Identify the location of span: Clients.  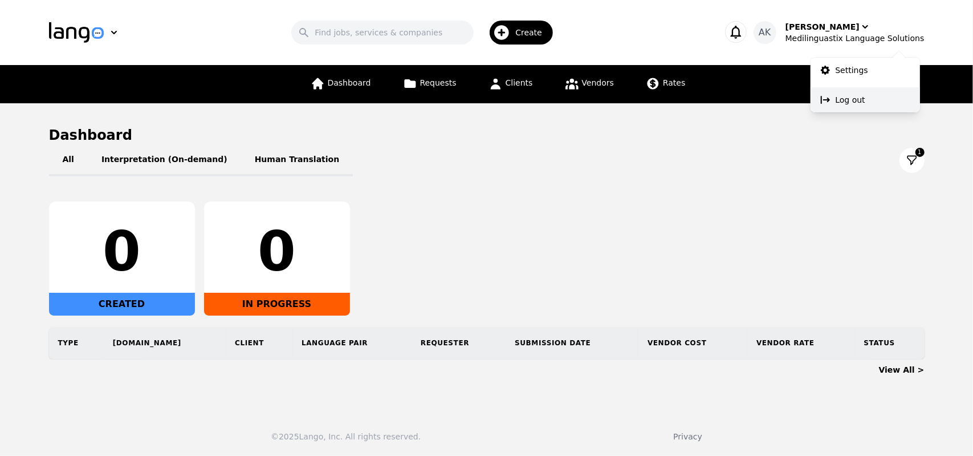
(519, 83).